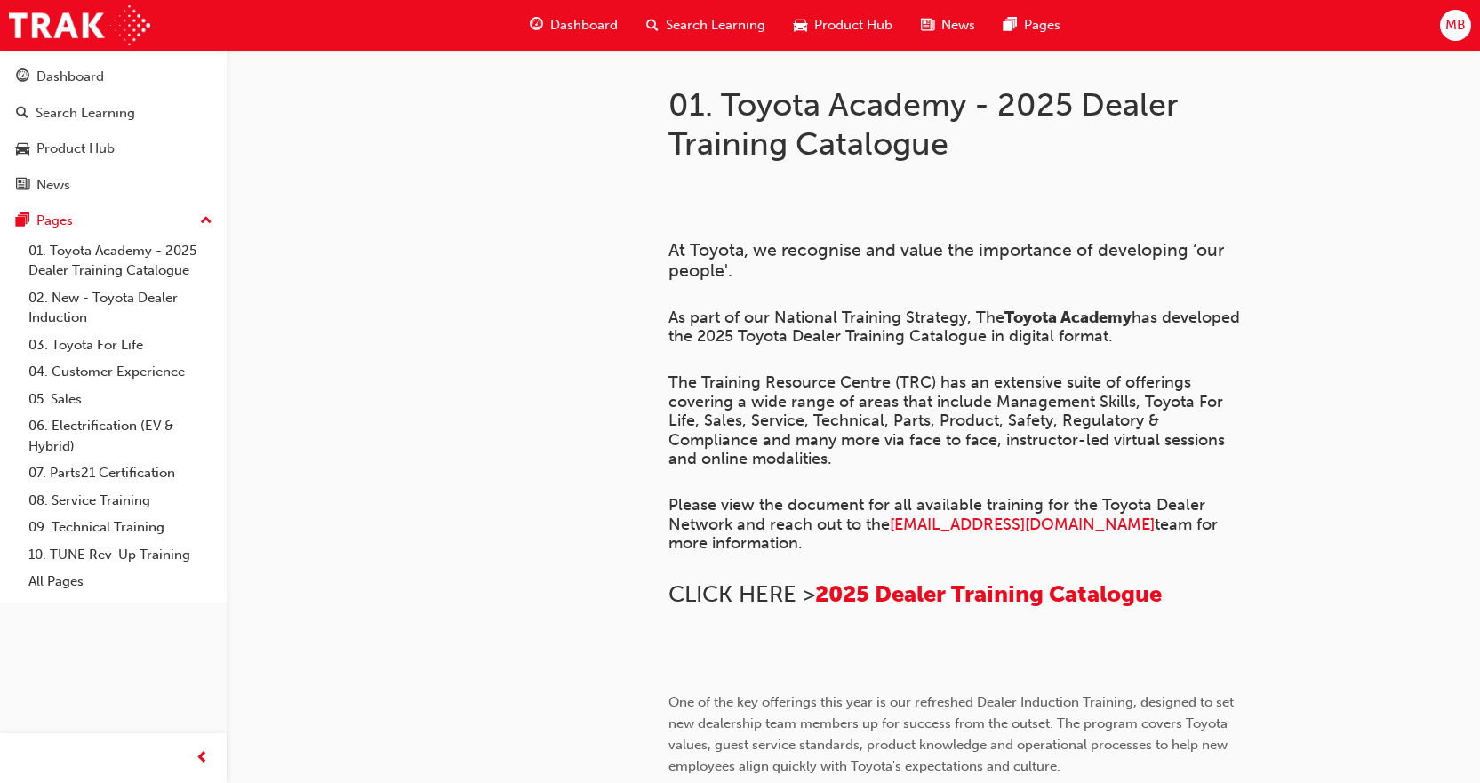  What do you see at coordinates (960, 124) in the screenshot?
I see `h1: 01. Toyota Academy - 2025 Dealer Training Catalogue` at bounding box center [960, 124].